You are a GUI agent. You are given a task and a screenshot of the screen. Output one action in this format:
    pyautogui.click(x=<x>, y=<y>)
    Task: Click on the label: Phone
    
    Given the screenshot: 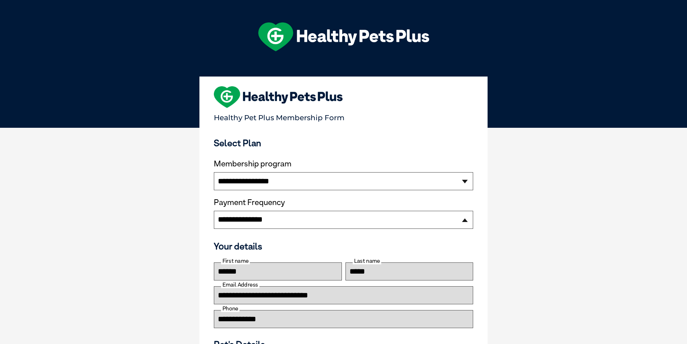 What is the action you would take?
    pyautogui.click(x=230, y=308)
    